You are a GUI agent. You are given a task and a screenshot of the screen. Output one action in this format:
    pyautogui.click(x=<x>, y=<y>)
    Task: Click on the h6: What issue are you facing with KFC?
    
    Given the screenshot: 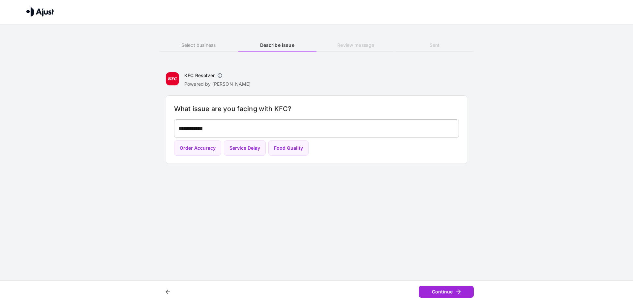 What is the action you would take?
    pyautogui.click(x=317, y=109)
    